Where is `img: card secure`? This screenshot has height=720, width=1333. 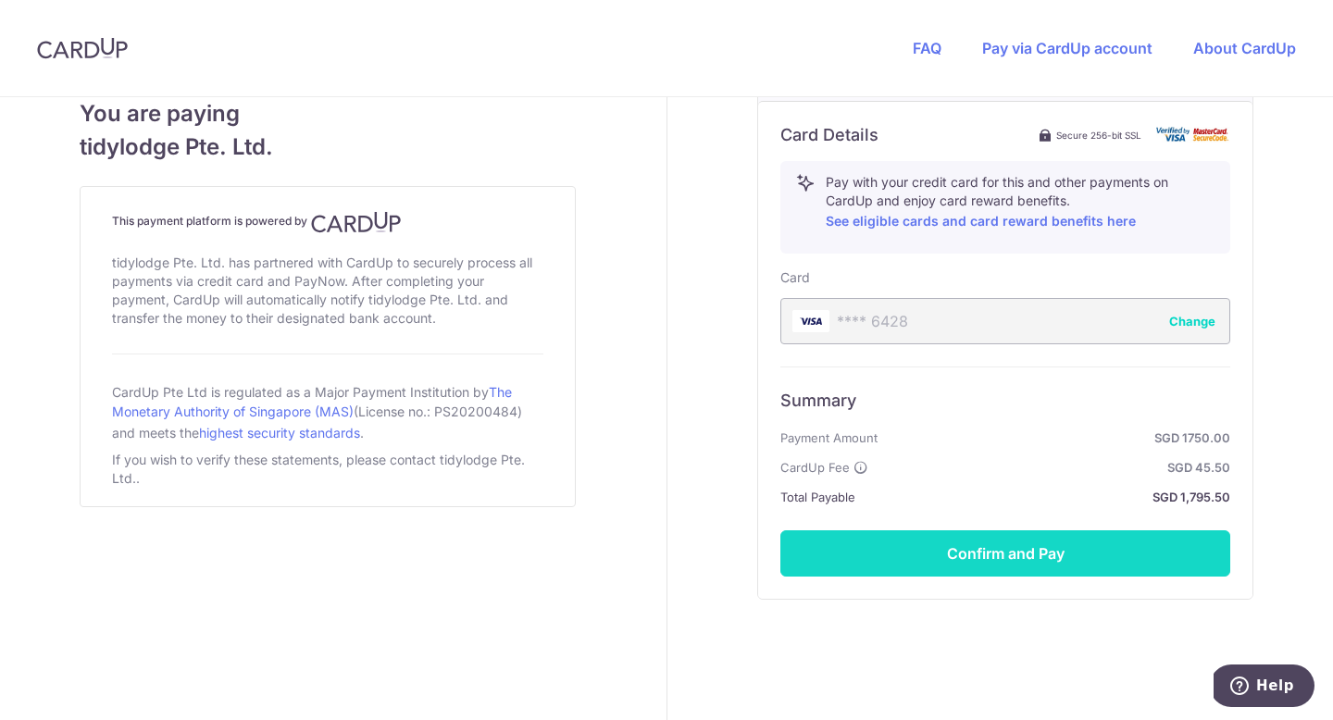 img: card secure is located at coordinates (1193, 134).